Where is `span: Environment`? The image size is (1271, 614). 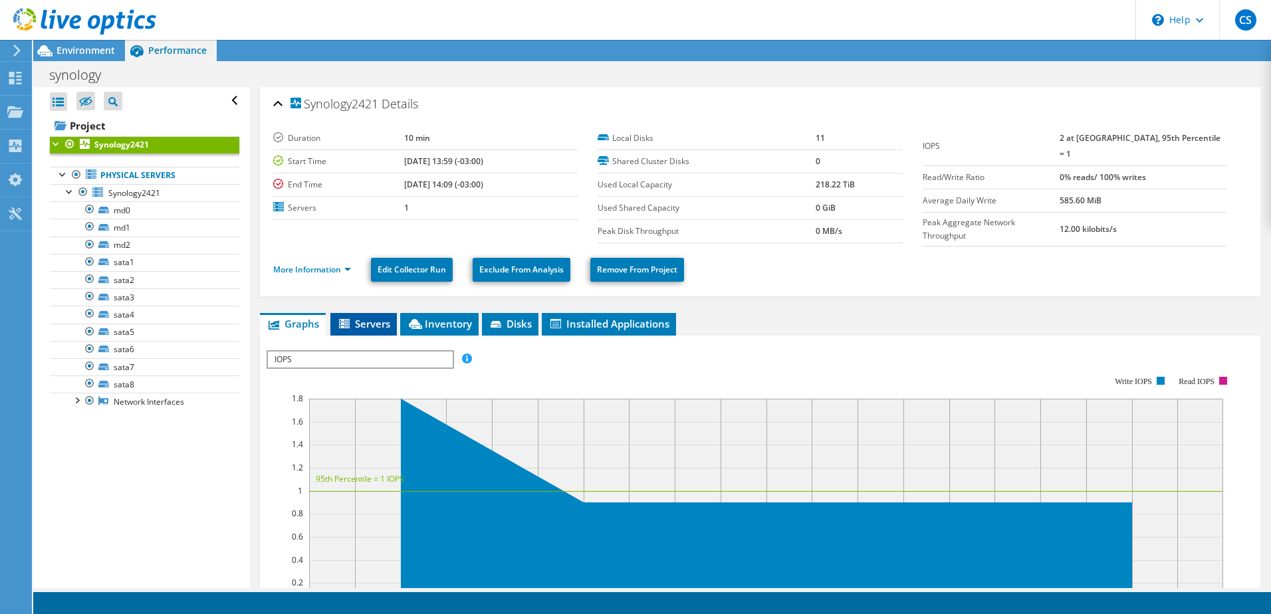
span: Environment is located at coordinates (86, 50).